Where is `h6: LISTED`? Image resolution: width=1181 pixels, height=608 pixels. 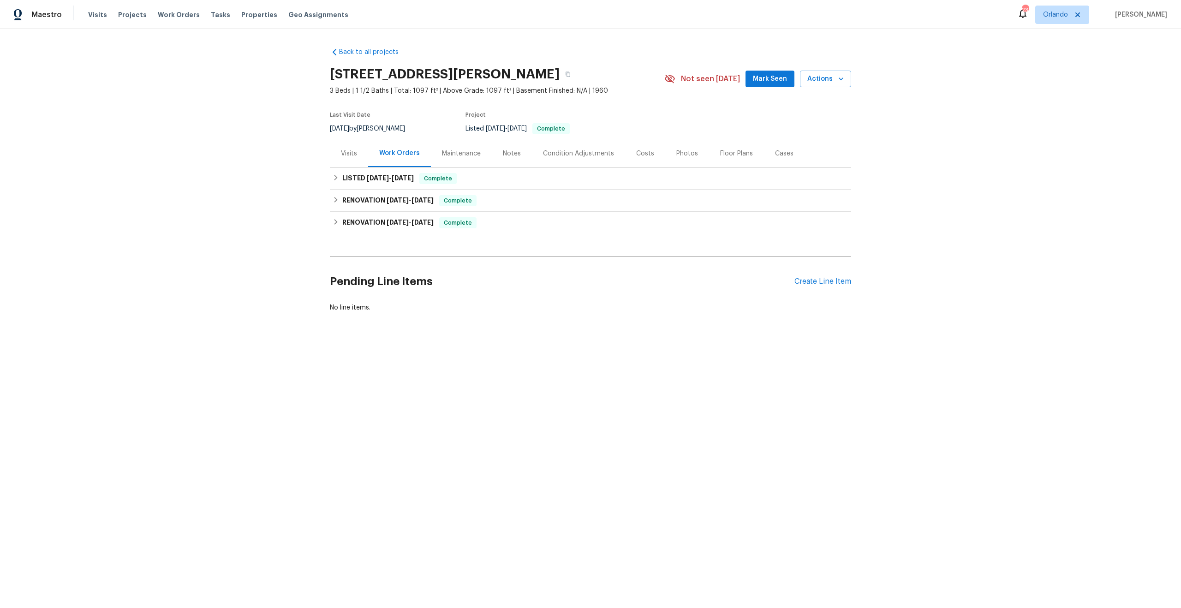 h6: LISTED is located at coordinates (378, 179).